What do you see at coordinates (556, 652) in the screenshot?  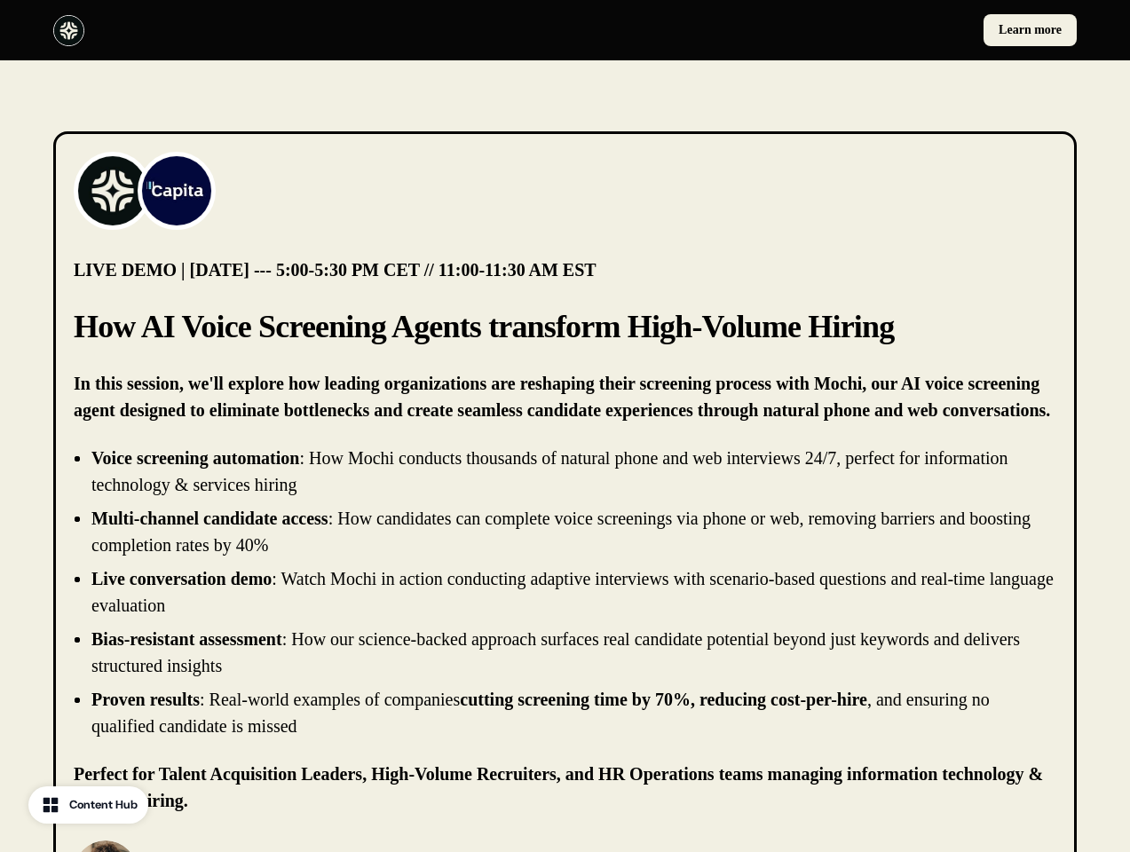 I see `p: : How our science-backed approach surfaces real candidate potential beyond just keywords and deli...` at bounding box center [556, 652].